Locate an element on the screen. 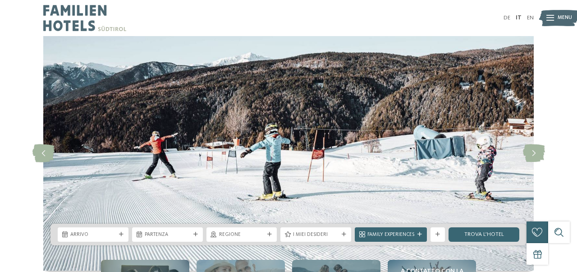  a: trova l’hotel is located at coordinates (483, 234).